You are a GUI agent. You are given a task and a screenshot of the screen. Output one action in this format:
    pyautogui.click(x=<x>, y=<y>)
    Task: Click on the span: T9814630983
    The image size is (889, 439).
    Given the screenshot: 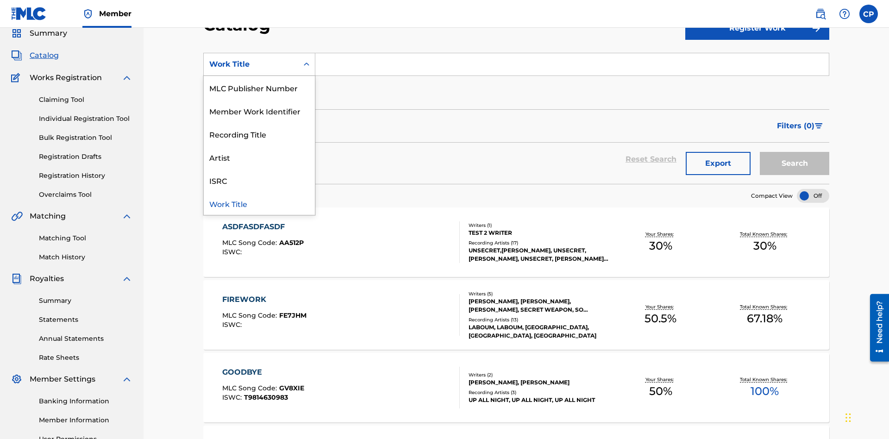 What is the action you would take?
    pyautogui.click(x=266, y=397)
    